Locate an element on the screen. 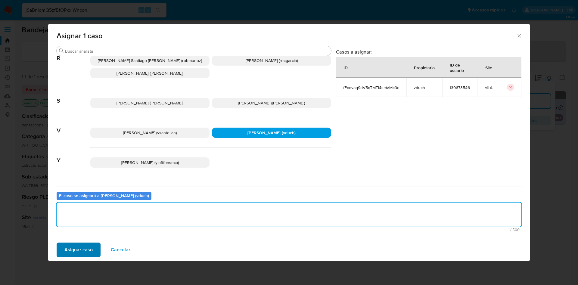 The height and width of the screenshot is (285, 578). div: ID de usuario is located at coordinates (460, 67).